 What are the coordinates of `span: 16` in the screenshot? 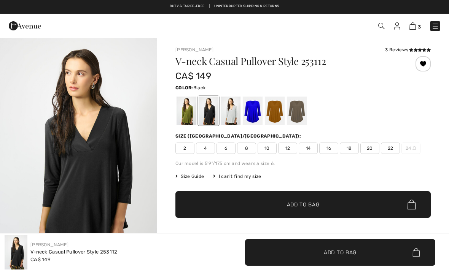 It's located at (328, 148).